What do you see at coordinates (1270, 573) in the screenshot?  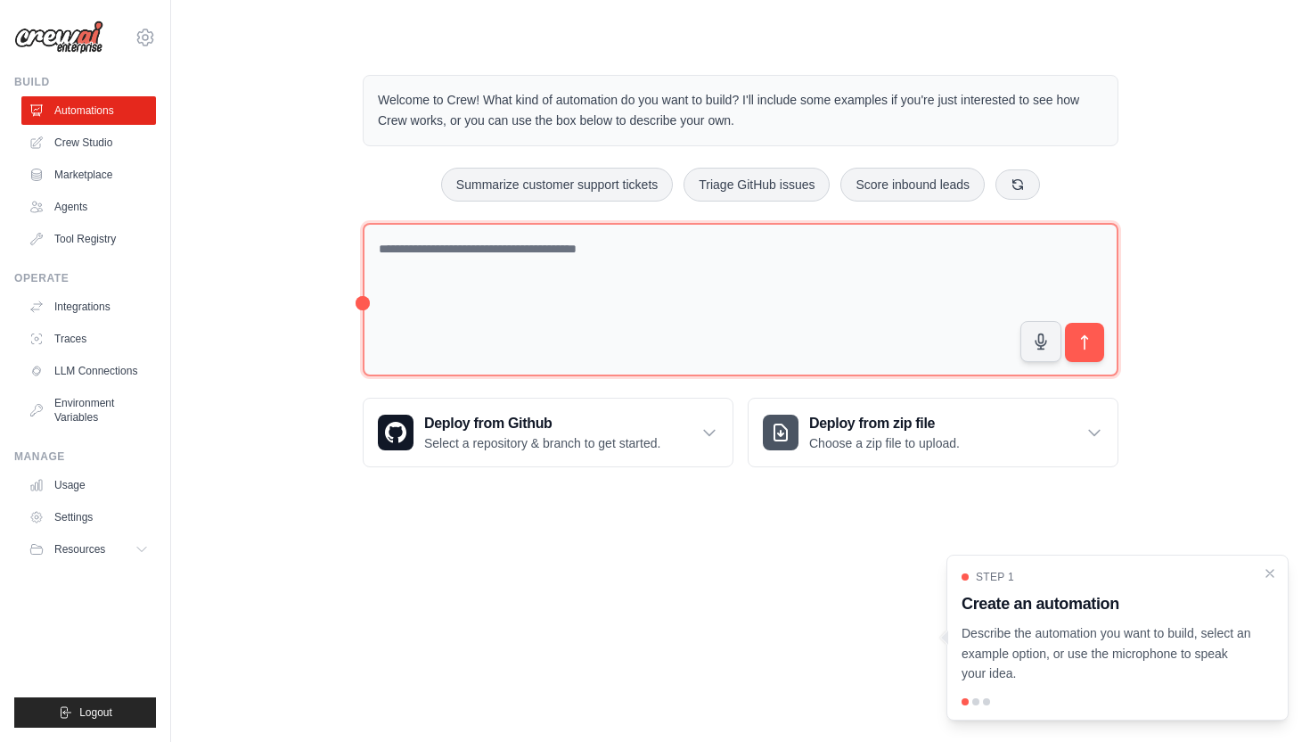 I see `button: Close walkthrough` at bounding box center [1270, 573].